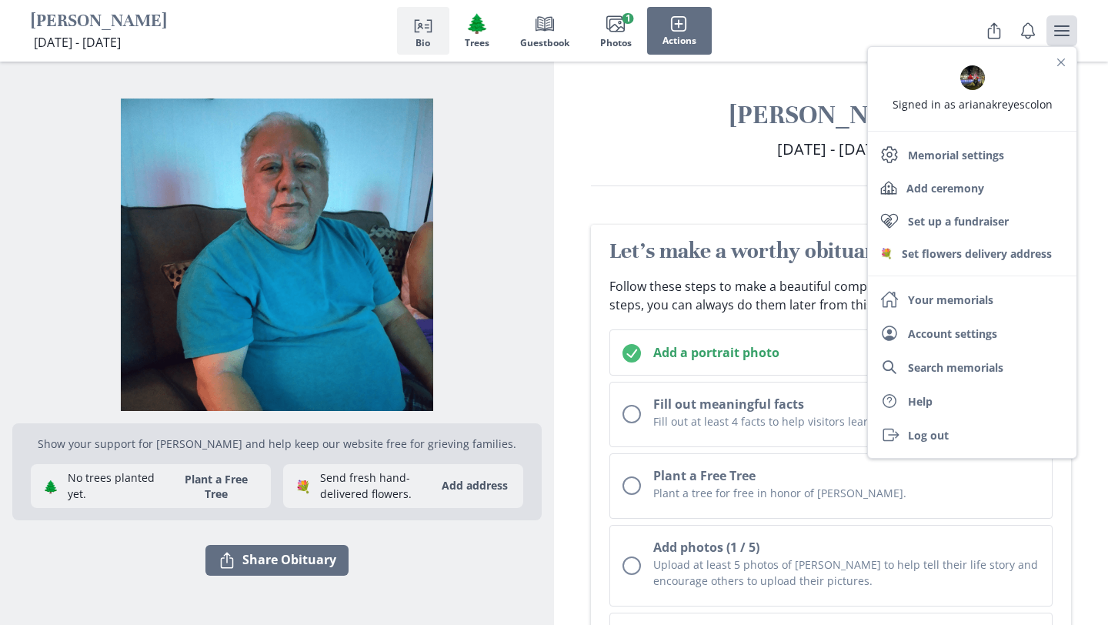 The image size is (1108, 625). Describe the element at coordinates (616, 43) in the screenshot. I see `span: Photos` at that location.